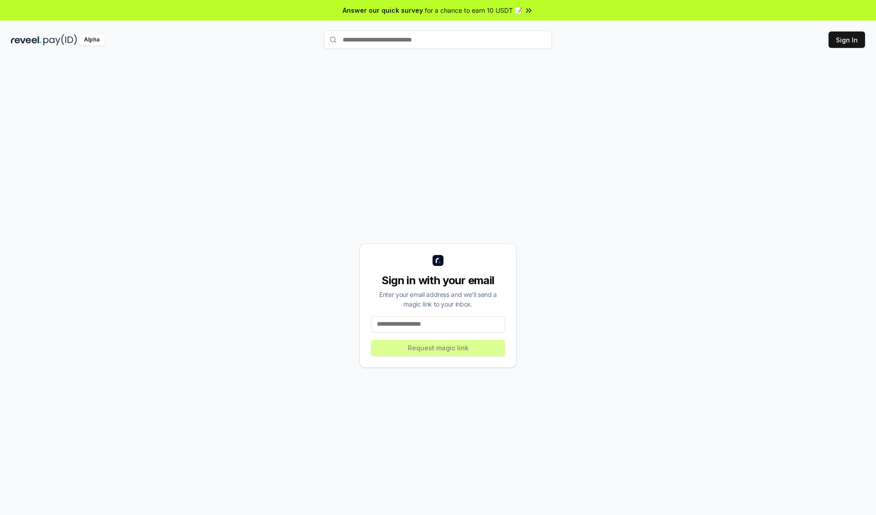 Image resolution: width=876 pixels, height=515 pixels. Describe the element at coordinates (473, 10) in the screenshot. I see `span: for a chance to earn 10 USDT 📝` at that location.